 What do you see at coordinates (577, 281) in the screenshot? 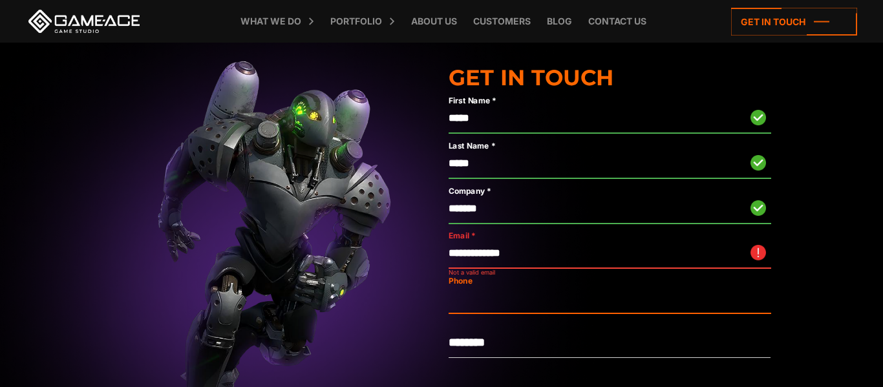
I see `label: Phone` at bounding box center [577, 281].